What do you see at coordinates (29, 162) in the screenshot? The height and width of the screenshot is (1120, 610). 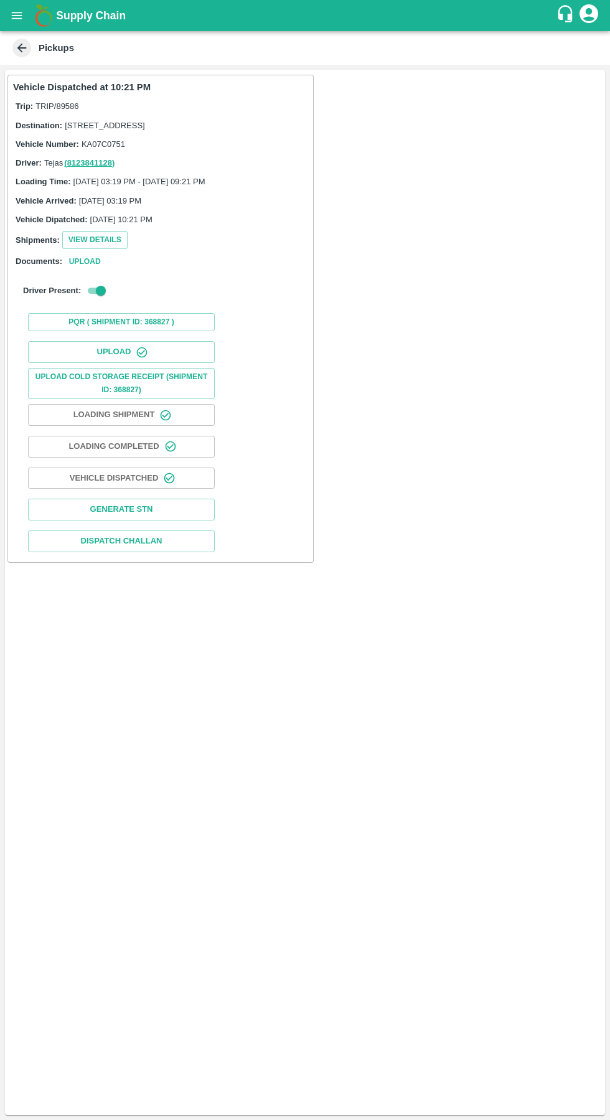 I see `label: Driver:` at bounding box center [29, 162].